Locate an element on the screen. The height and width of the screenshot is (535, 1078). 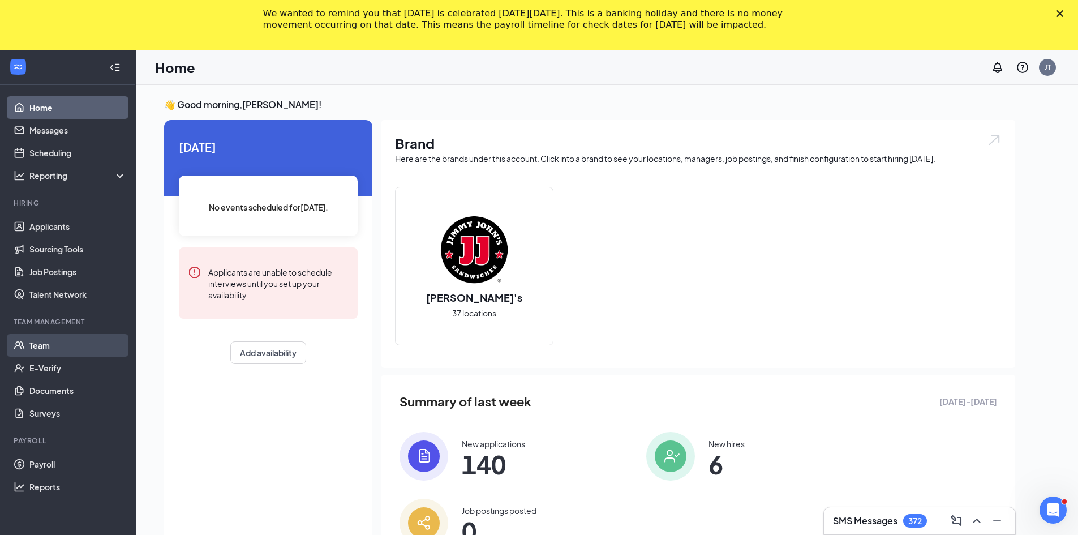
div: Applicants are unable to schedule interviews until you set up your availability. is located at coordinates (278, 283).